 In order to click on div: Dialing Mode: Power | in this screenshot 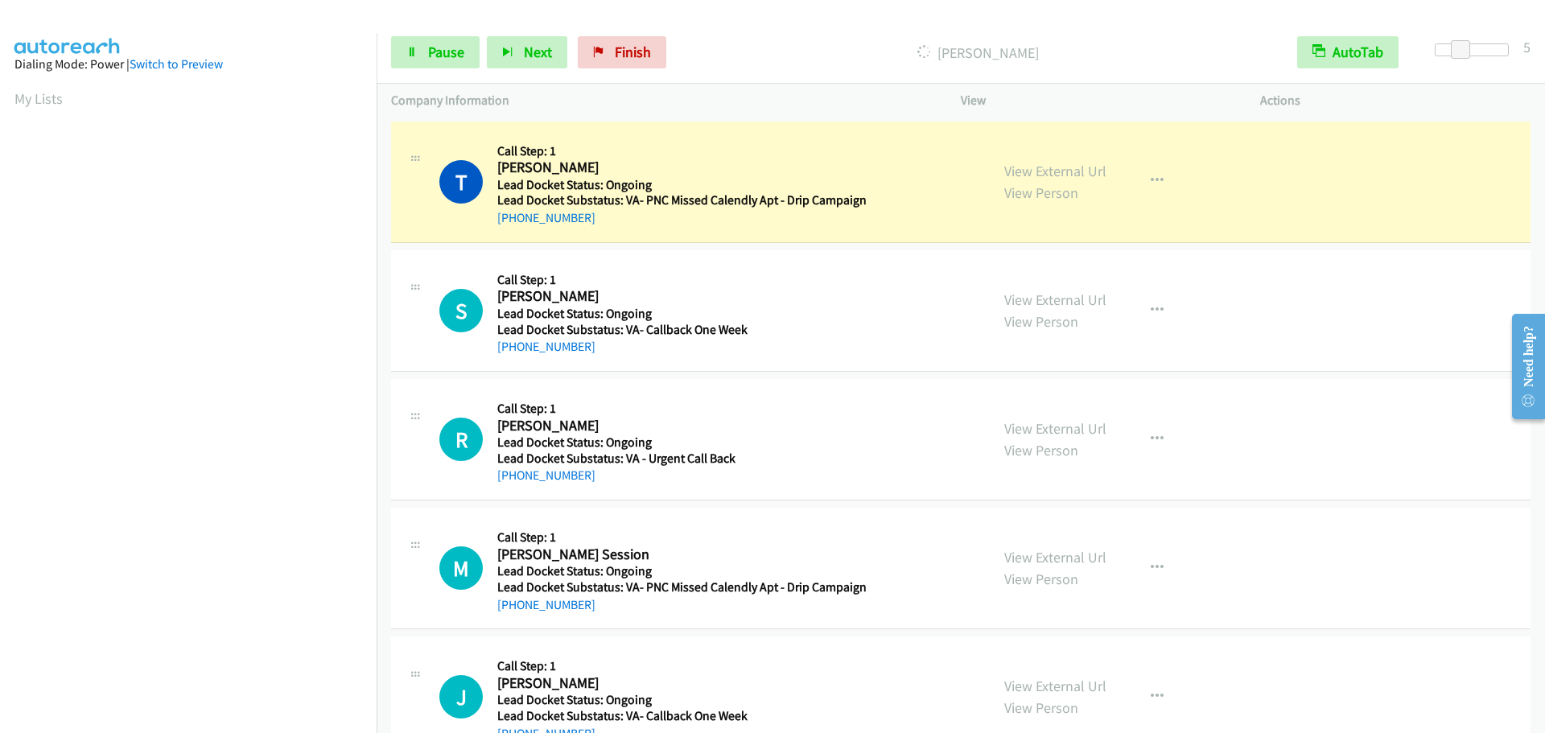, I will do `click(188, 64)`.